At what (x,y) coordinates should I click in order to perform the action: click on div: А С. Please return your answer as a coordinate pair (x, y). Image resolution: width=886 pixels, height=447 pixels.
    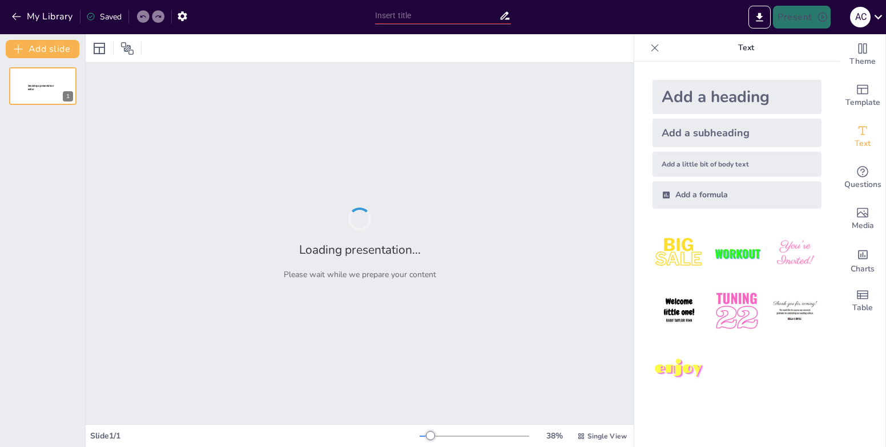
    Looking at the image, I should click on (860, 17).